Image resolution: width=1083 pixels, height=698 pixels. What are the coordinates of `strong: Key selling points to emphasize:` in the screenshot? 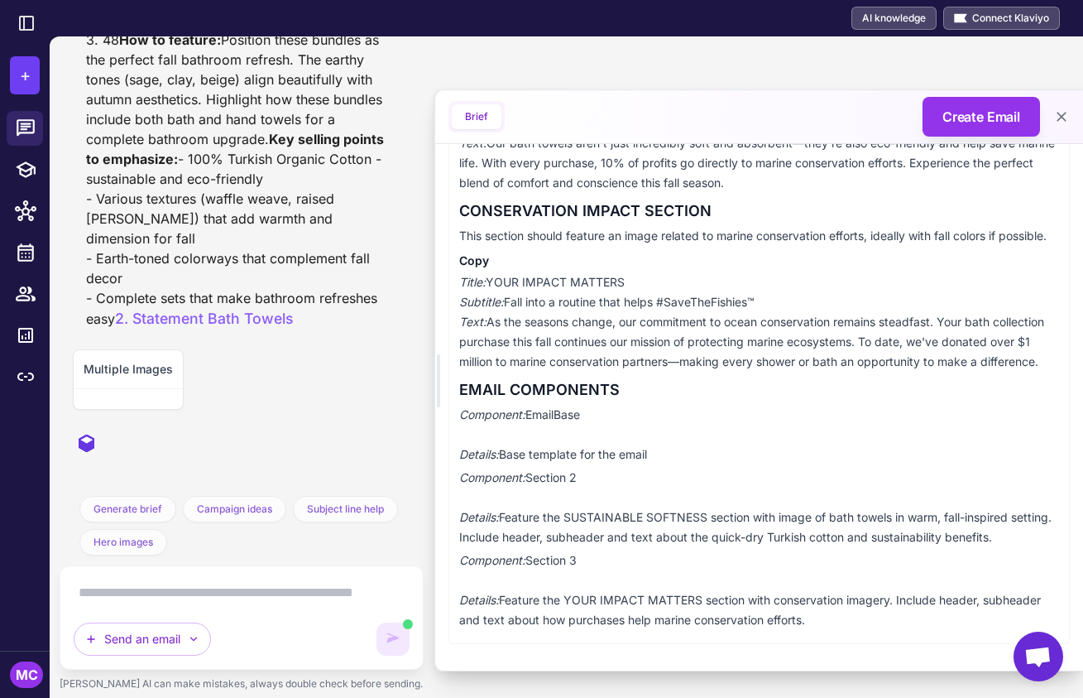 It's located at (237, 149).